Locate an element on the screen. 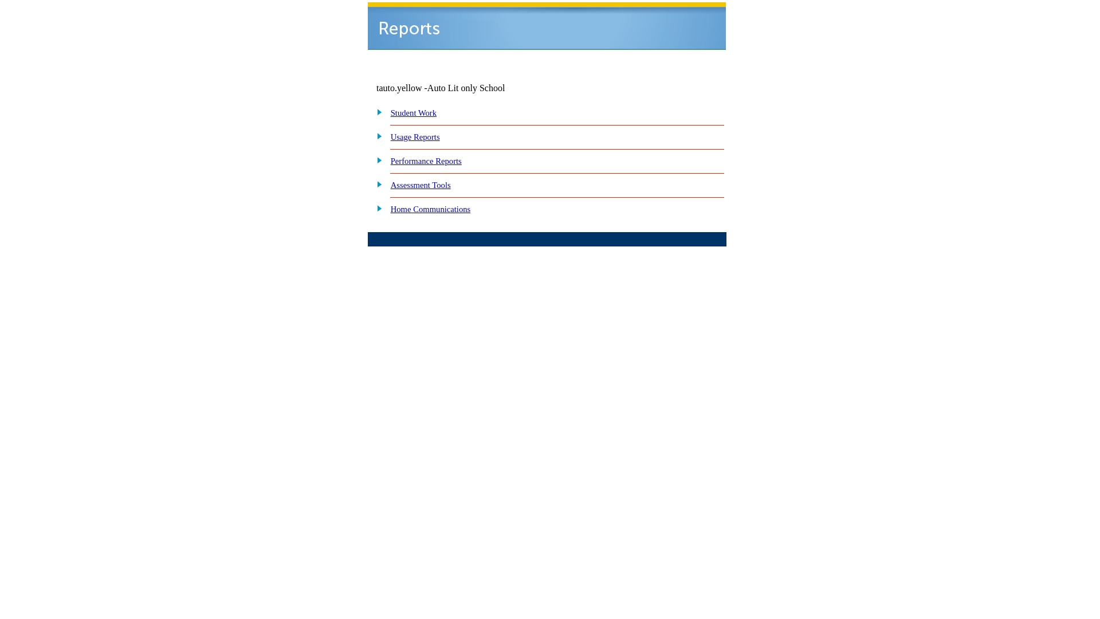 This screenshot has height=619, width=1100. a: Home Communications is located at coordinates (431, 209).